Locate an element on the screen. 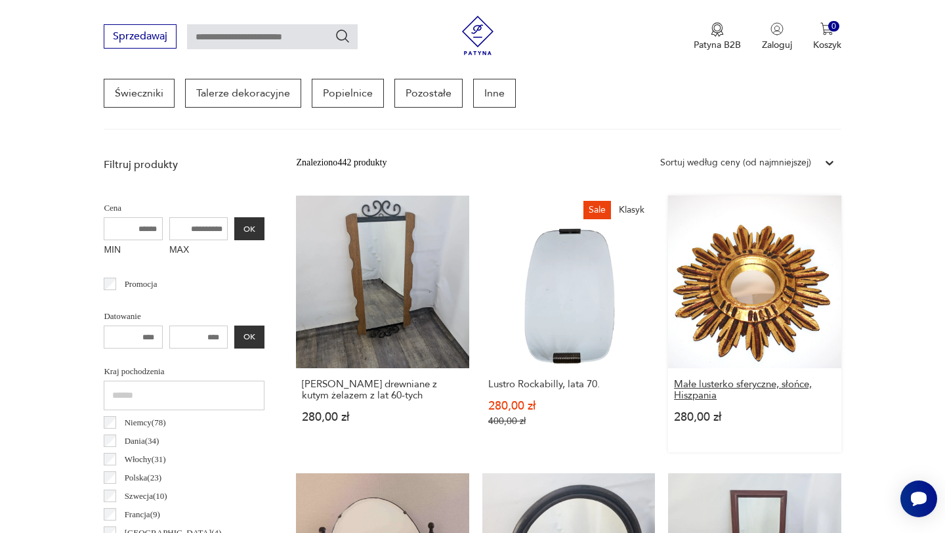 The image size is (945, 533). p: Kraj pochodzenia is located at coordinates (184, 372).